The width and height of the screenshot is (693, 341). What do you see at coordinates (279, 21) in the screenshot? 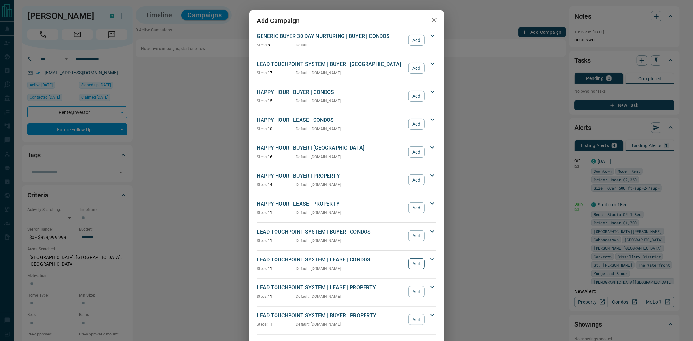
I see `h2: Add Campaign` at bounding box center [279, 21].